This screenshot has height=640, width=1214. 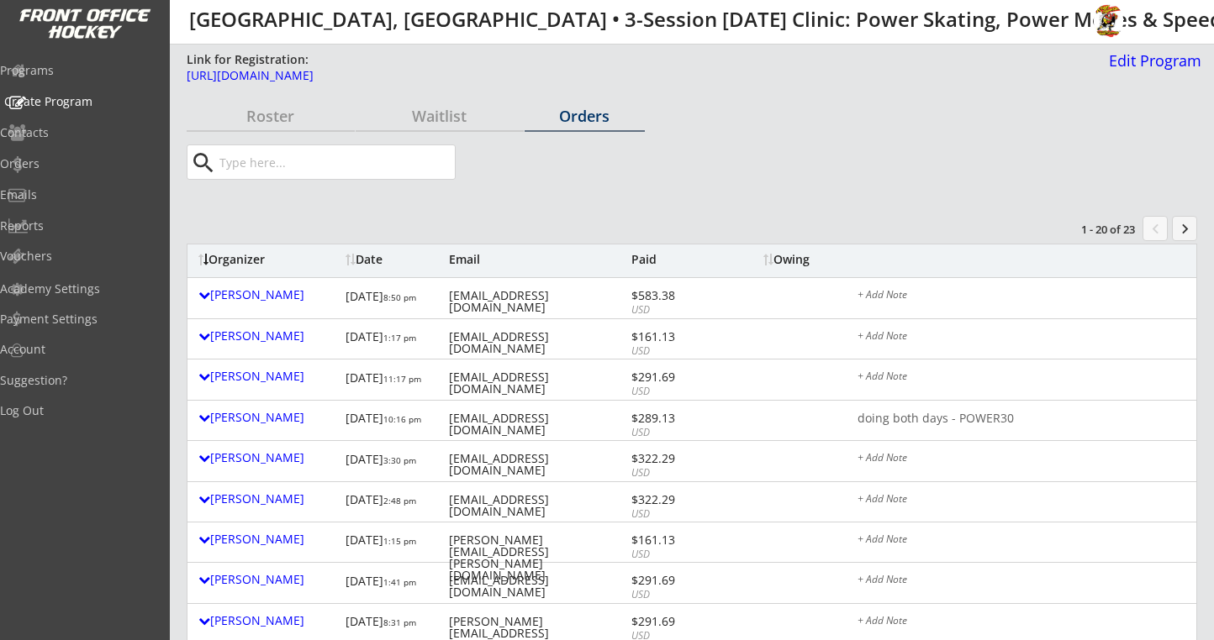 What do you see at coordinates (399, 461) in the screenshot?
I see `font: 3:30 pm` at bounding box center [399, 461].